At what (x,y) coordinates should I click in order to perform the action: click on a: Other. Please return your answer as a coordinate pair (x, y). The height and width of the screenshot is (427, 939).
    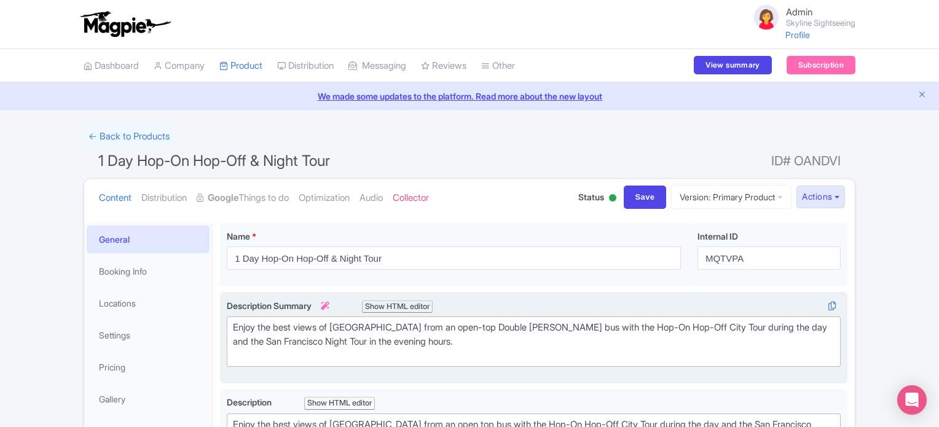
    Looking at the image, I should click on (498, 66).